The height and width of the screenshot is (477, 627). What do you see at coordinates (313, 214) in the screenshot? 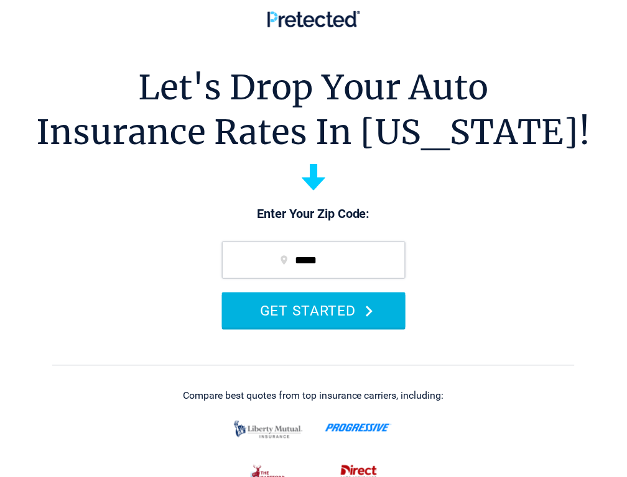
I see `p: Enter Your Zip Code:` at bounding box center [313, 214].